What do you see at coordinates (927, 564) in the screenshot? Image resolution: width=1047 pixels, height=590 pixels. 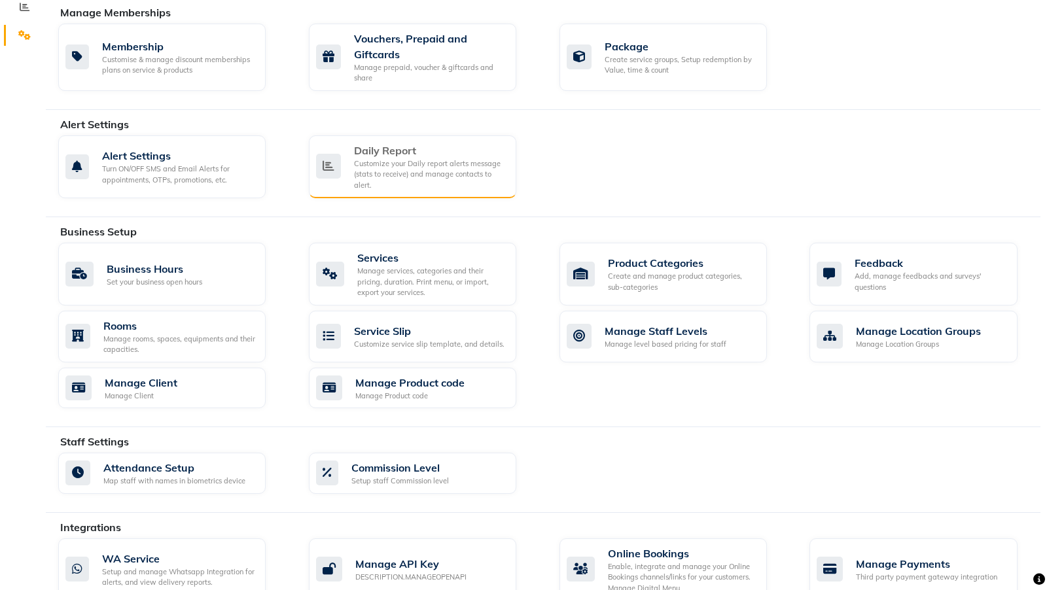 I see `div: Manage Payments` at bounding box center [927, 564].